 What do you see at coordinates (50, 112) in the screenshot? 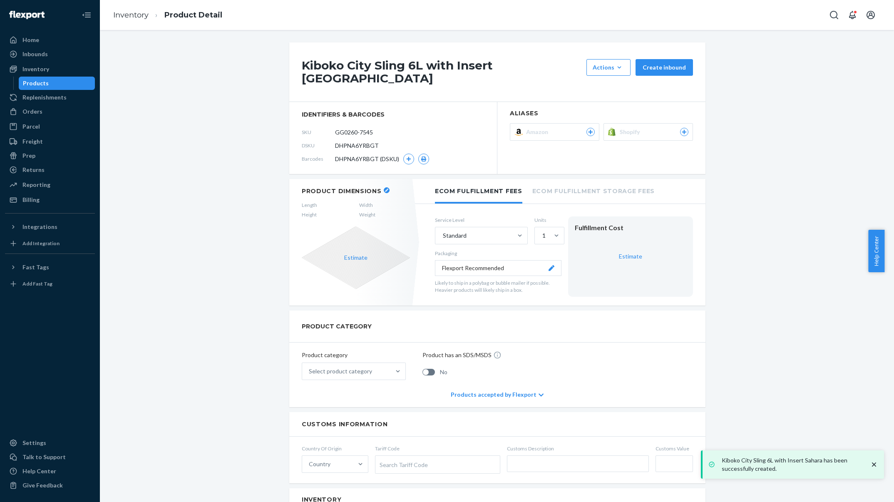
I see `a: Orders` at bounding box center [50, 112].